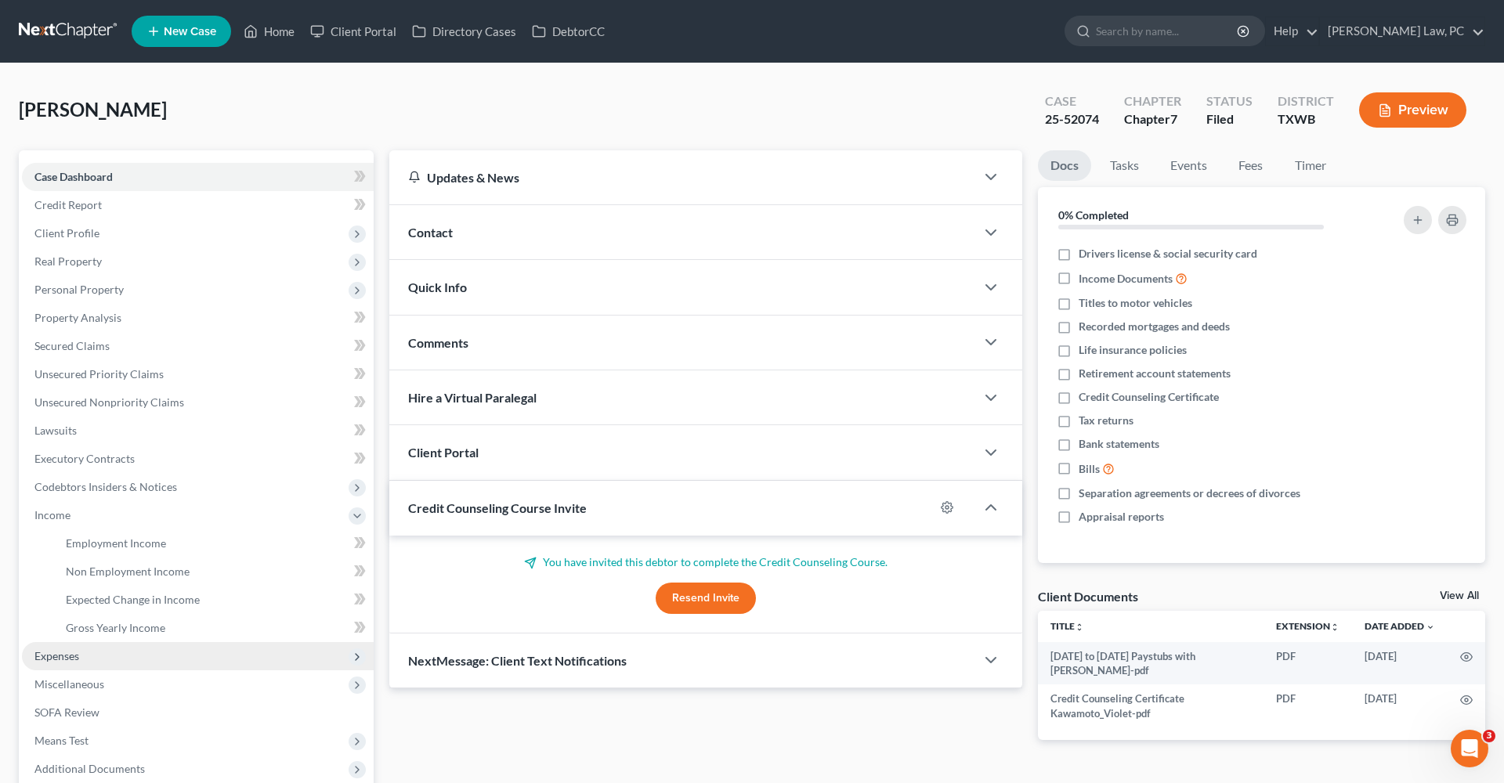 This screenshot has width=1504, height=783. Describe the element at coordinates (464, 31) in the screenshot. I see `a: Directory Cases` at that location.